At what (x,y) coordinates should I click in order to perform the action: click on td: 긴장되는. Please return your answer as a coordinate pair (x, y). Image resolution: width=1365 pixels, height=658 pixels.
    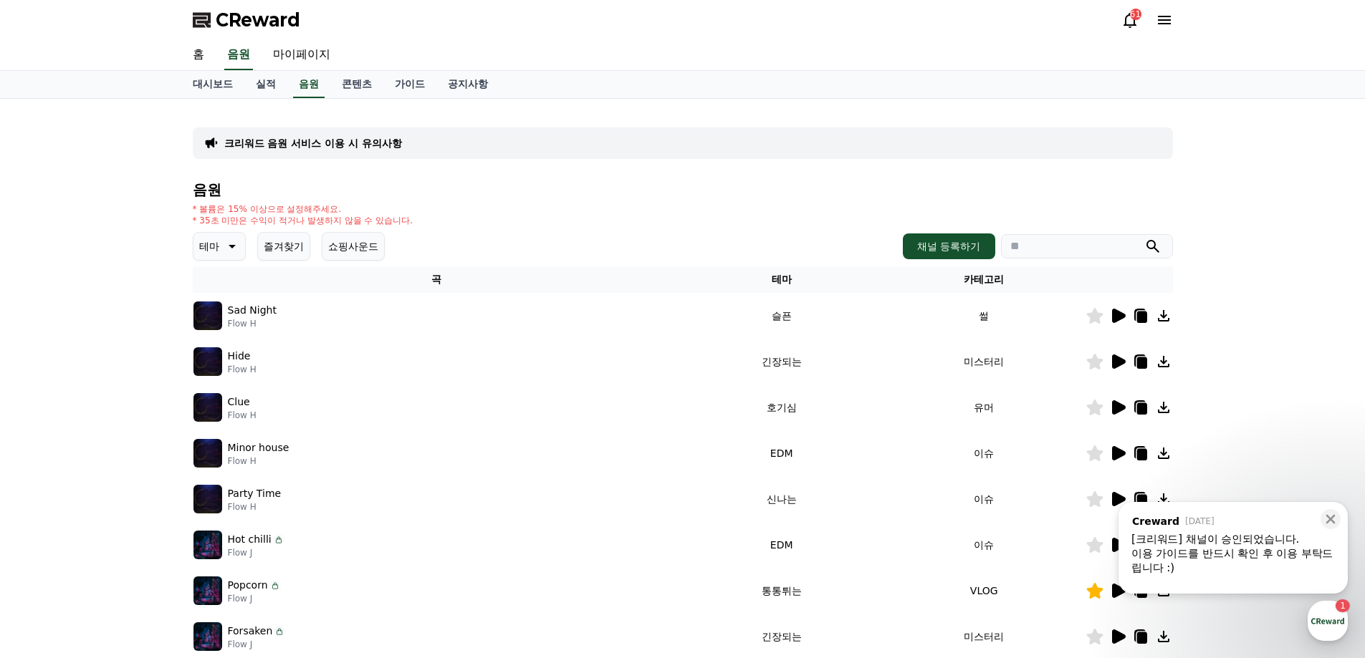
    Looking at the image, I should click on (781, 362).